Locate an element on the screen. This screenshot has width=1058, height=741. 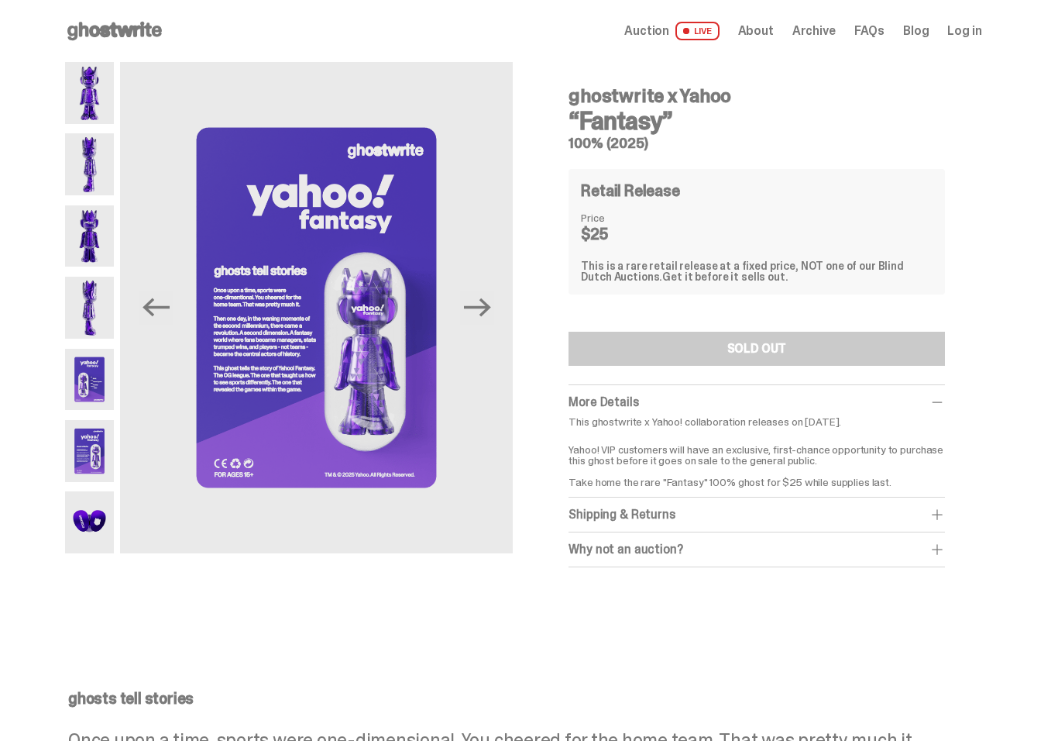
img: Yahoo-HG---2.png is located at coordinates (90, 164).